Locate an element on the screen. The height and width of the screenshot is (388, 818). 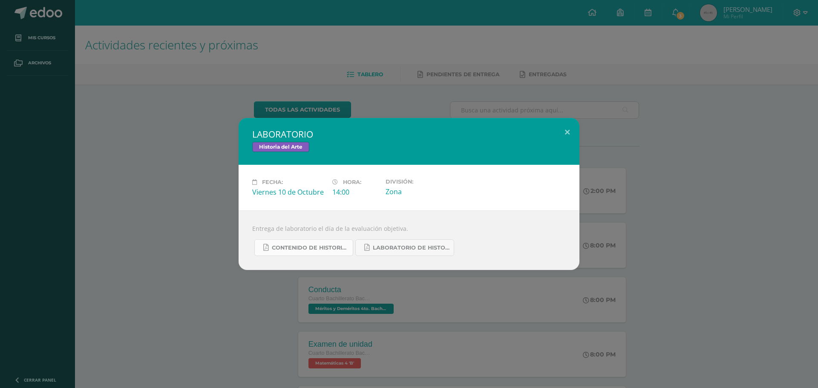
a: LABORATORIO DE HISTORIA DEL ARTE.pdf is located at coordinates (405, 248).